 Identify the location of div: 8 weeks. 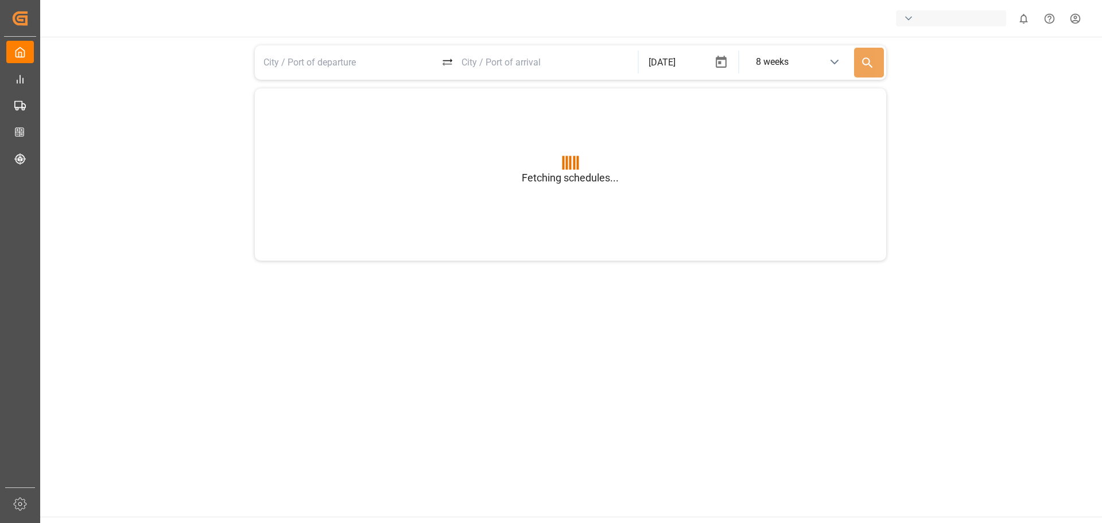
(772, 62).